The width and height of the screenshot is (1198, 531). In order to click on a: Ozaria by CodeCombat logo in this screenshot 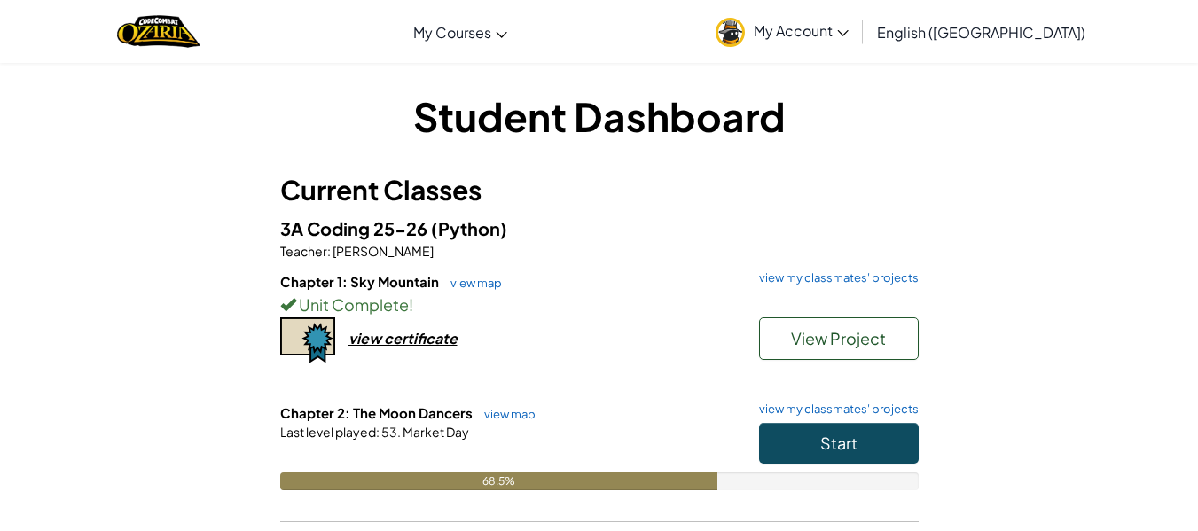, I will do `click(158, 31)`.